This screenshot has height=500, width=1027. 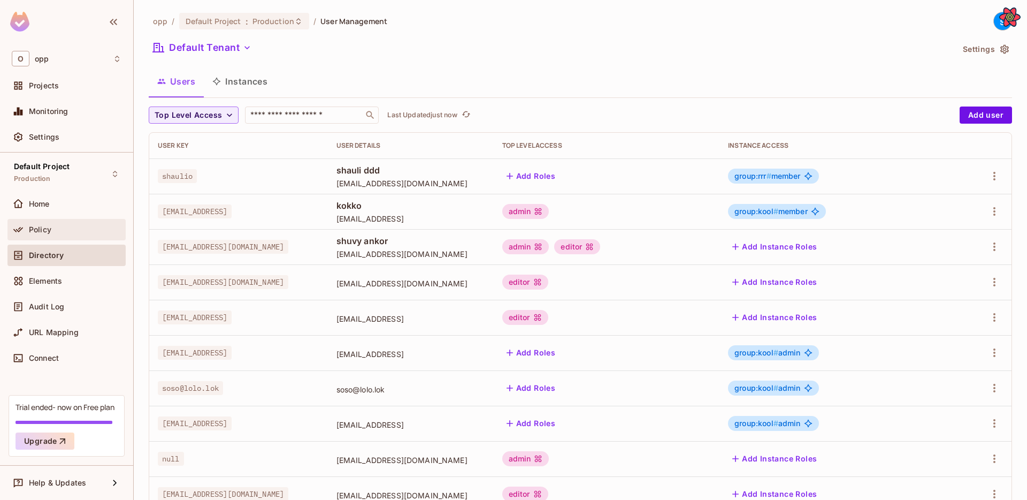 What do you see at coordinates (20, 58) in the screenshot?
I see `span: O` at bounding box center [20, 58].